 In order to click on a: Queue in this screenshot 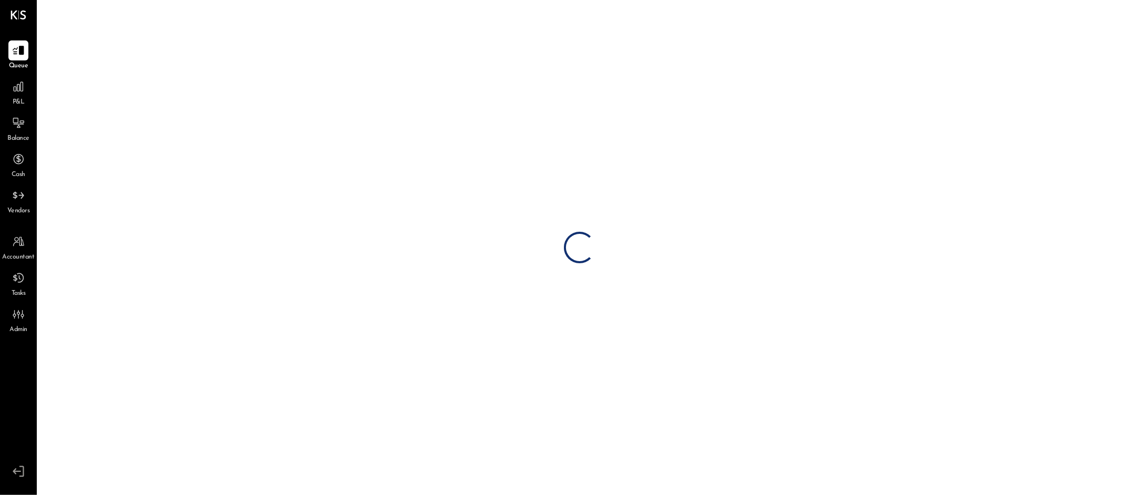, I will do `click(18, 56)`.